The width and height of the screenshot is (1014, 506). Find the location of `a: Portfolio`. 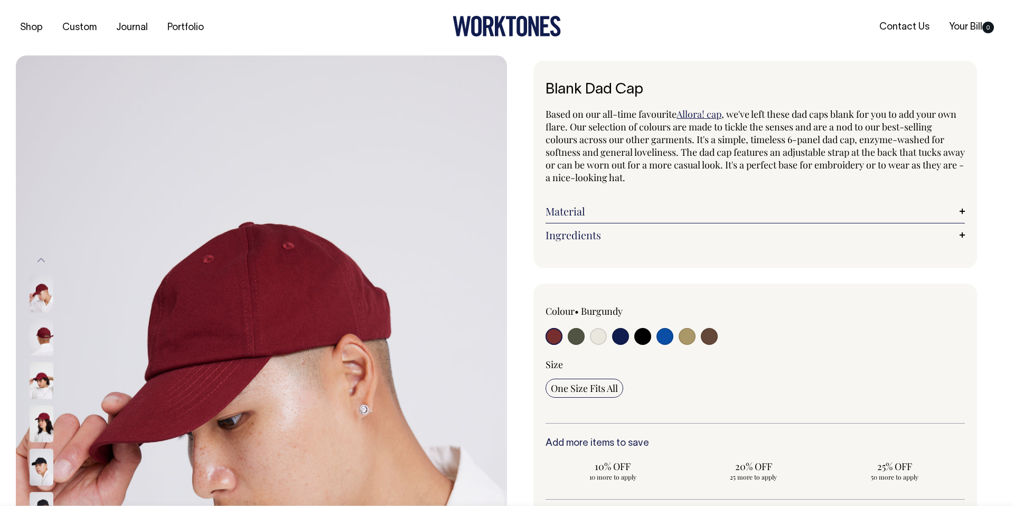

a: Portfolio is located at coordinates (185, 27).